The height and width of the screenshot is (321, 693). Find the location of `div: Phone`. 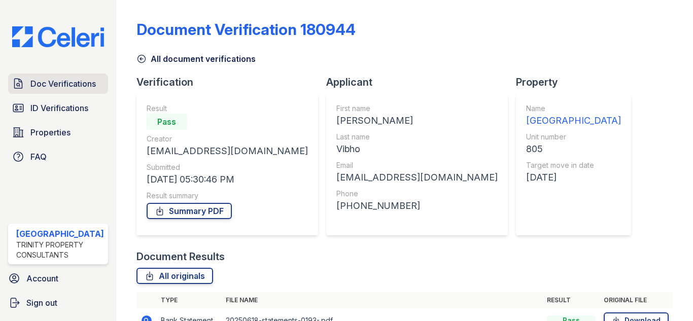

div: Phone is located at coordinates (417, 194).